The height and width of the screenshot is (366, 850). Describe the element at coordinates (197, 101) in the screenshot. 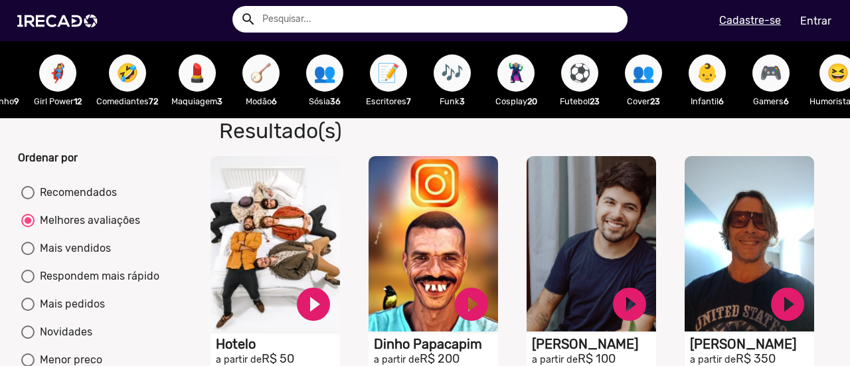

I see `p: Maquiagem` at that location.